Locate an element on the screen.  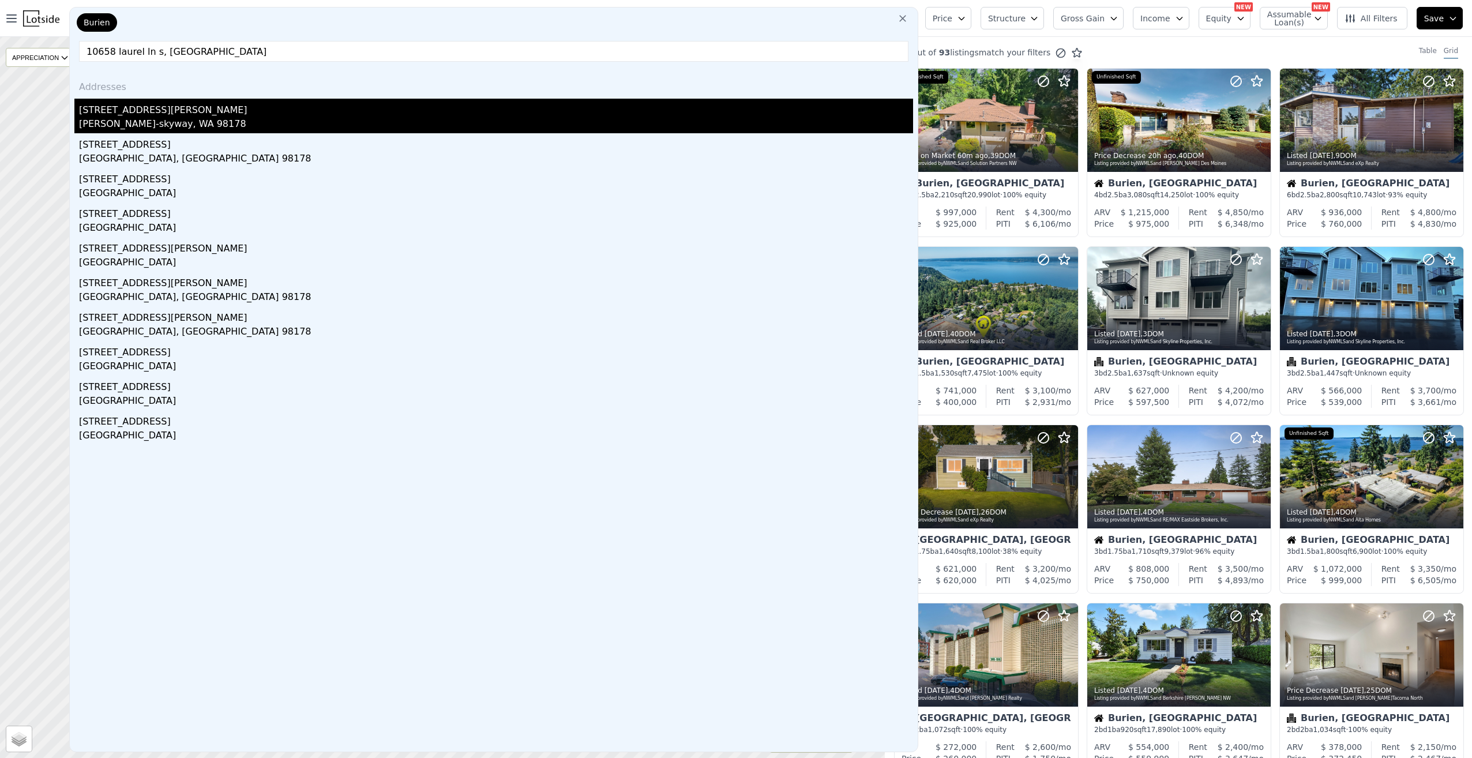
div: 3 bd 2.5 ba sqft · Unknown equity is located at coordinates (1179, 373).